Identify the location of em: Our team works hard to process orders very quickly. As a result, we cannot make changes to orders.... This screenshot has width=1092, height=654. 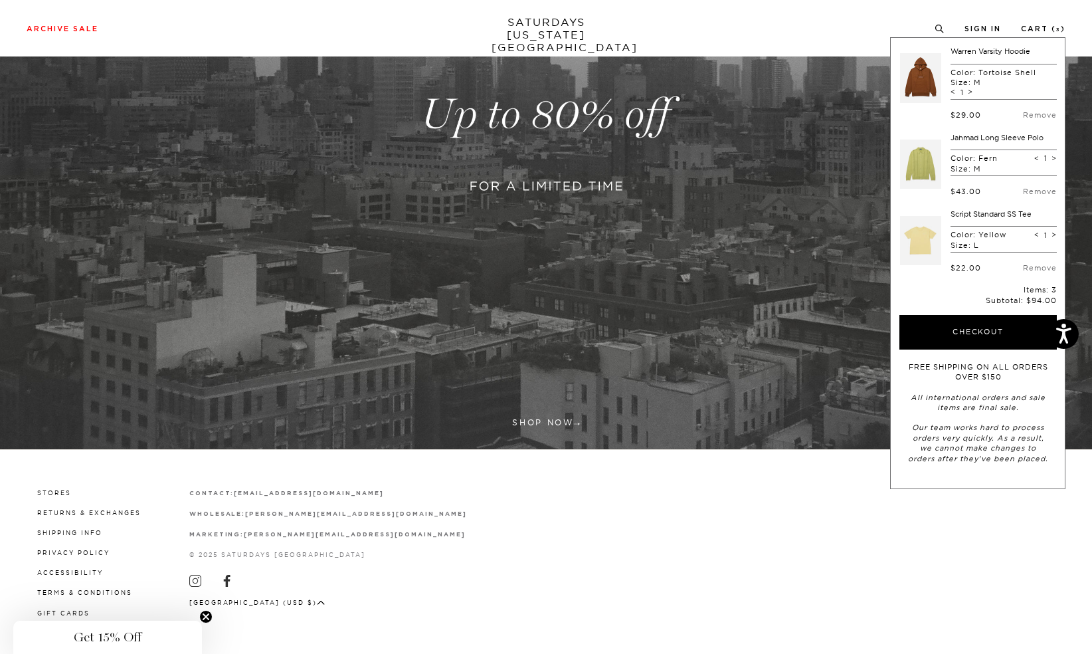
(978, 442).